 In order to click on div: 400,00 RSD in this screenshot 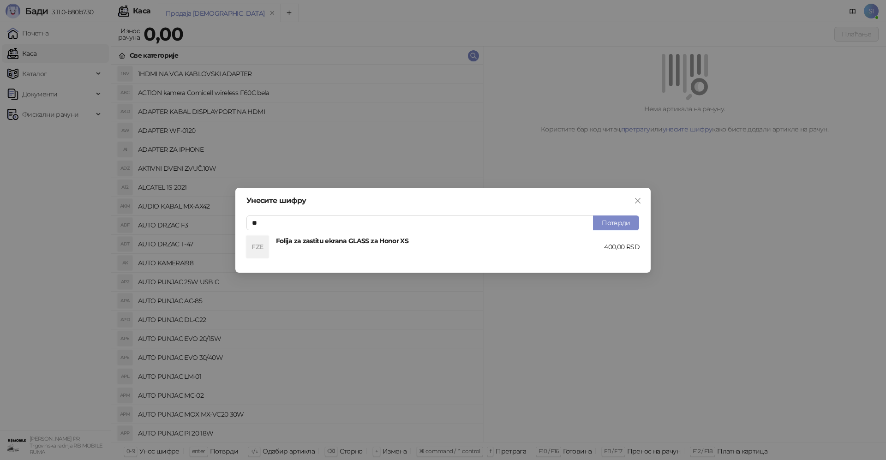, I will do `click(621, 247)`.